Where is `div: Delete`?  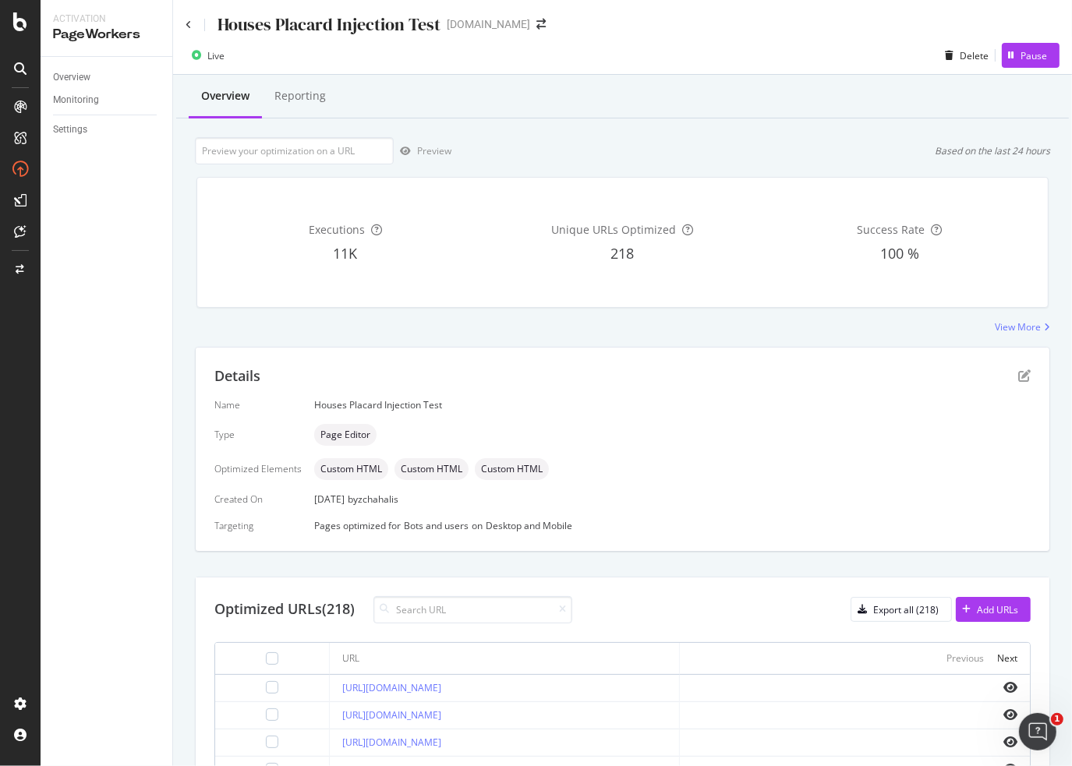
div: Delete is located at coordinates (974, 55).